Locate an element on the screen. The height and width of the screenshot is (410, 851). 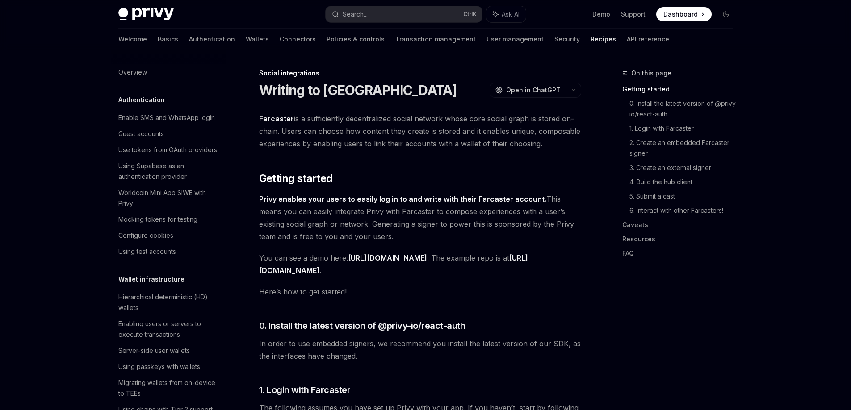
a: Welcome is located at coordinates (133, 39).